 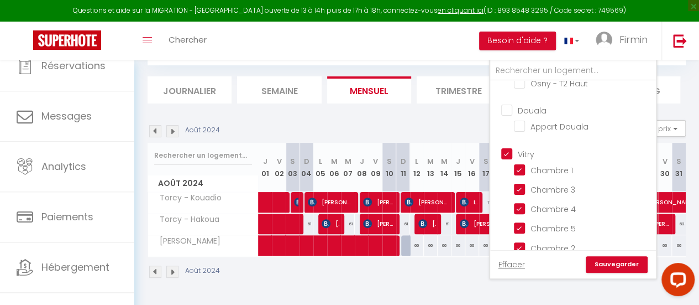 I want to click on span: Paiements, so click(x=67, y=216).